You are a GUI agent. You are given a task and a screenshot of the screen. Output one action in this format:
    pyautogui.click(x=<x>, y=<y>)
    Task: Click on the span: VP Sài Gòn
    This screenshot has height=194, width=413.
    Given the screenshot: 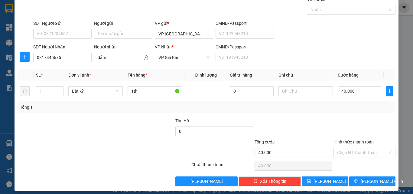 What is the action you would take?
    pyautogui.click(x=184, y=34)
    